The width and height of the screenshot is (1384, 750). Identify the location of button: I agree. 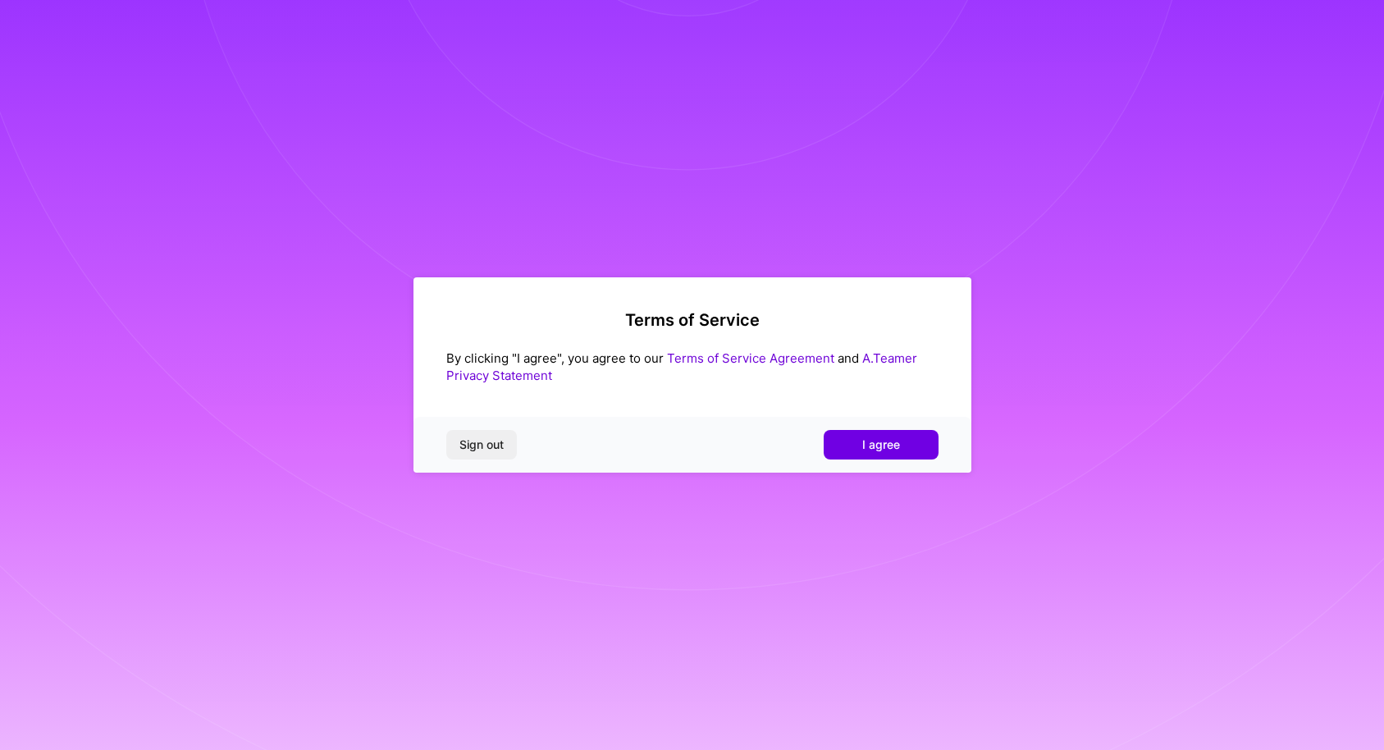
(881, 445).